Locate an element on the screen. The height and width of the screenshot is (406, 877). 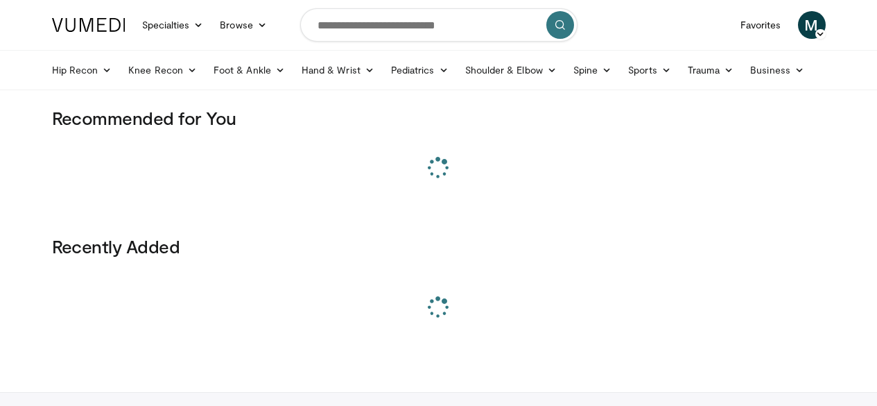
span: M is located at coordinates (812, 25).